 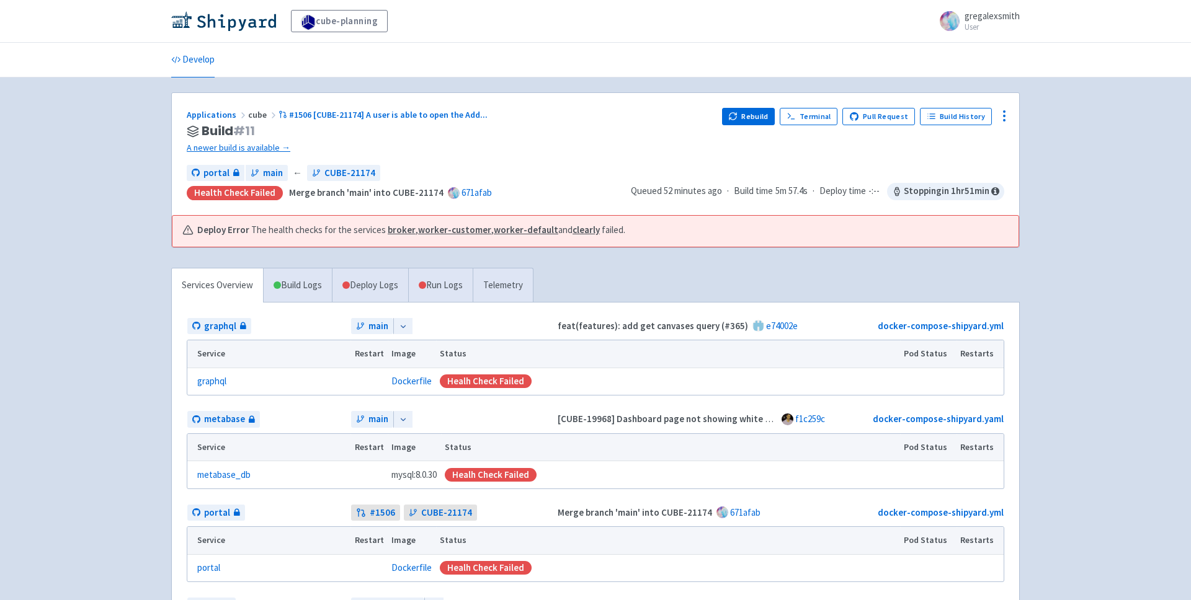 What do you see at coordinates (401, 229) in the screenshot?
I see `a: broker` at bounding box center [401, 229].